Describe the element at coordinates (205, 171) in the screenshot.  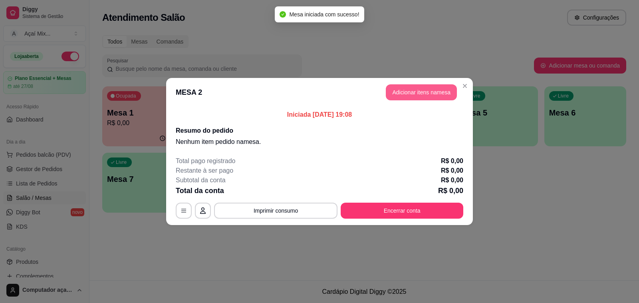
I see `p: Restante à ser pago` at that location.